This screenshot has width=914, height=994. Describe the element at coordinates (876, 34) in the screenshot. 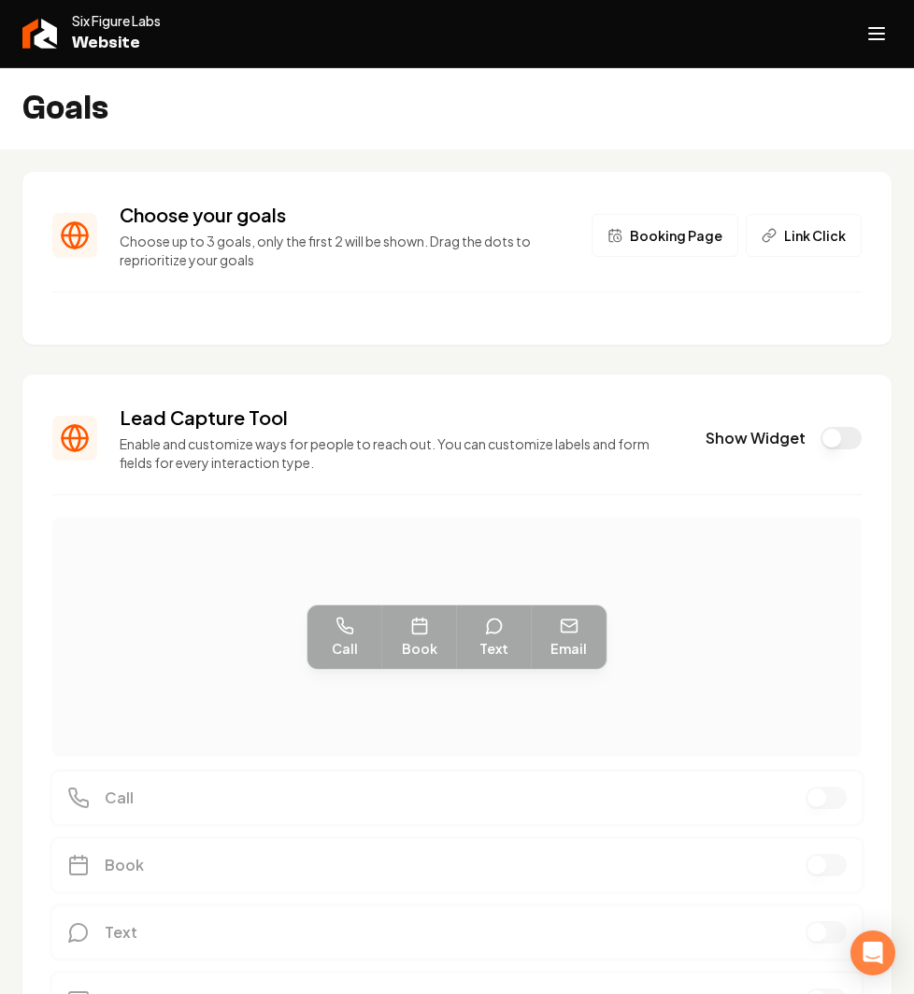

I see `button: Open navigation menu` at that location.